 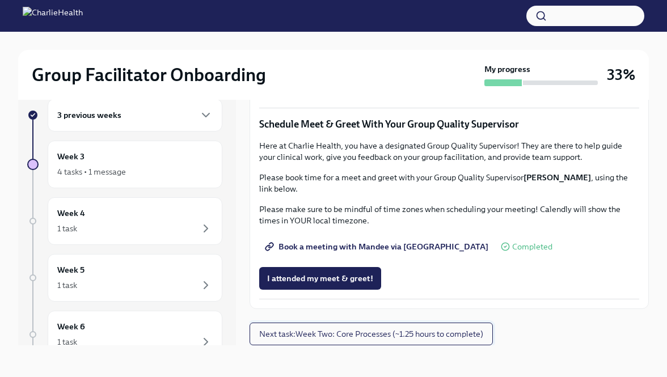 I want to click on a: Week 41 task, so click(x=125, y=221).